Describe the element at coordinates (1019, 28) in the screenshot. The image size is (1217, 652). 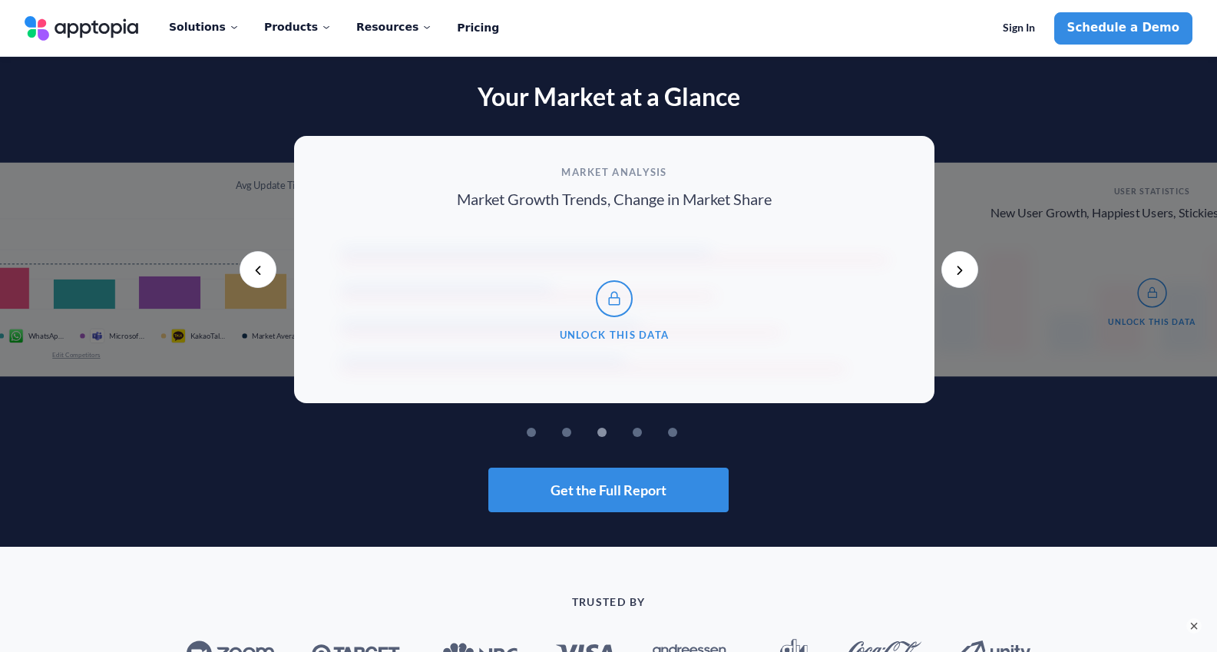
I see `span: Sign In` at that location.